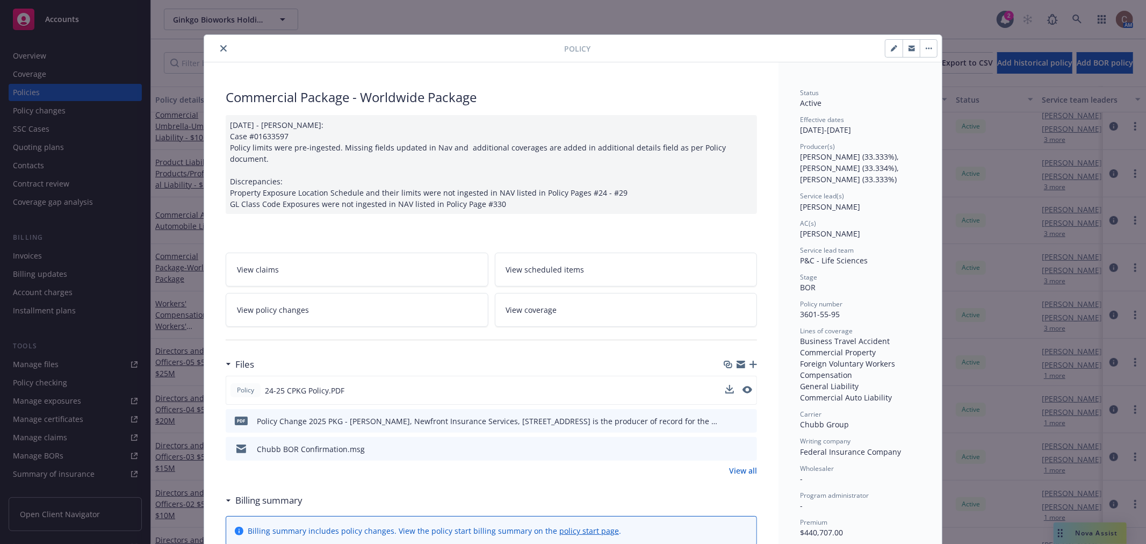 Image resolution: width=1146 pixels, height=544 pixels. I want to click on a: View policy changes, so click(357, 310).